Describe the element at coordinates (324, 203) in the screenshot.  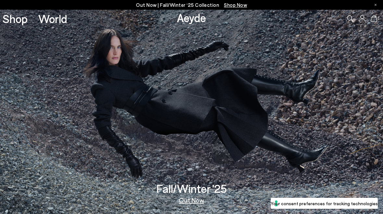
I see `label: Your consent preferences for tracking technologies` at that location.